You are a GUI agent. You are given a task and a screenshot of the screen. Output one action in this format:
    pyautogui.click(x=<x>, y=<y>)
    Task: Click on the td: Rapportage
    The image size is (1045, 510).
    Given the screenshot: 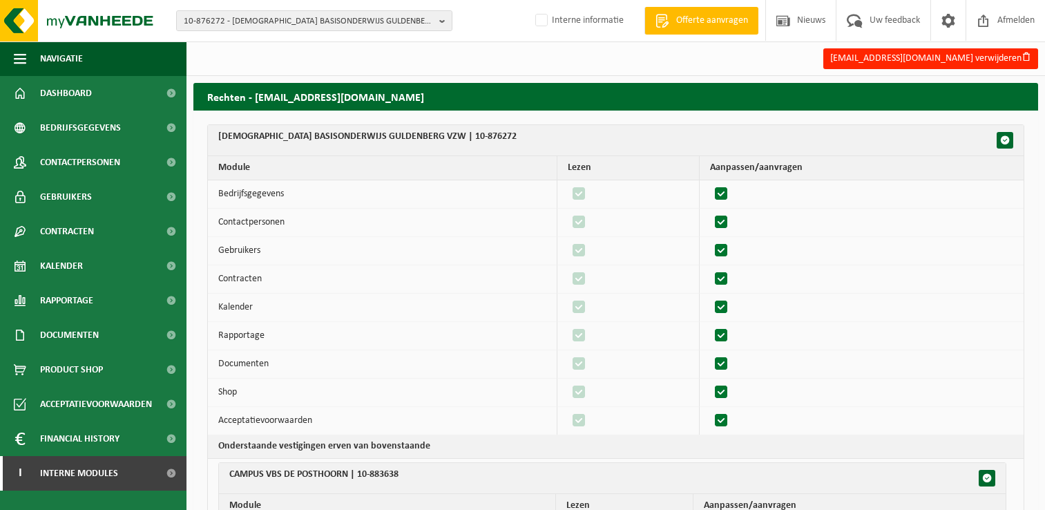 What is the action you would take?
    pyautogui.click(x=383, y=336)
    